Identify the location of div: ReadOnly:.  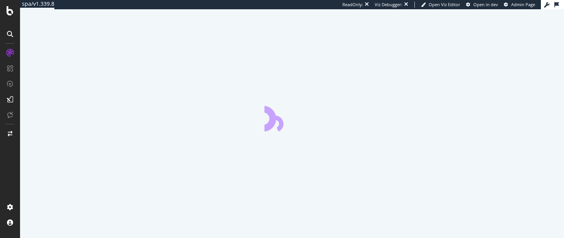
(353, 5).